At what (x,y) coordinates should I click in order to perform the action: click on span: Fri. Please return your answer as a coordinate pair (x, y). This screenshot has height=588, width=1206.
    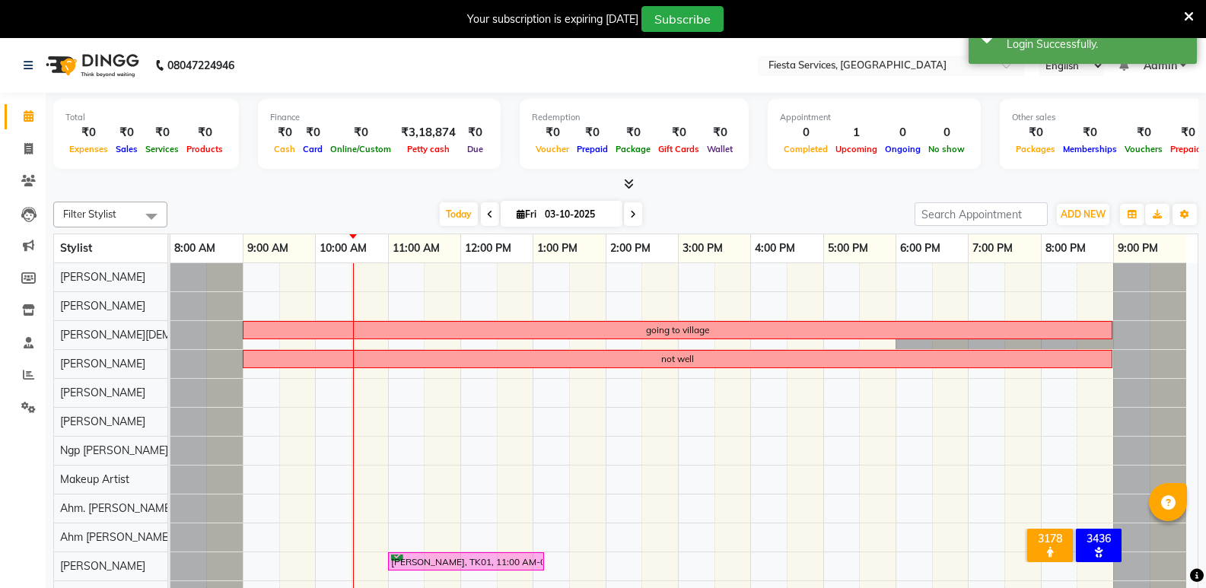
    Looking at the image, I should click on (526, 214).